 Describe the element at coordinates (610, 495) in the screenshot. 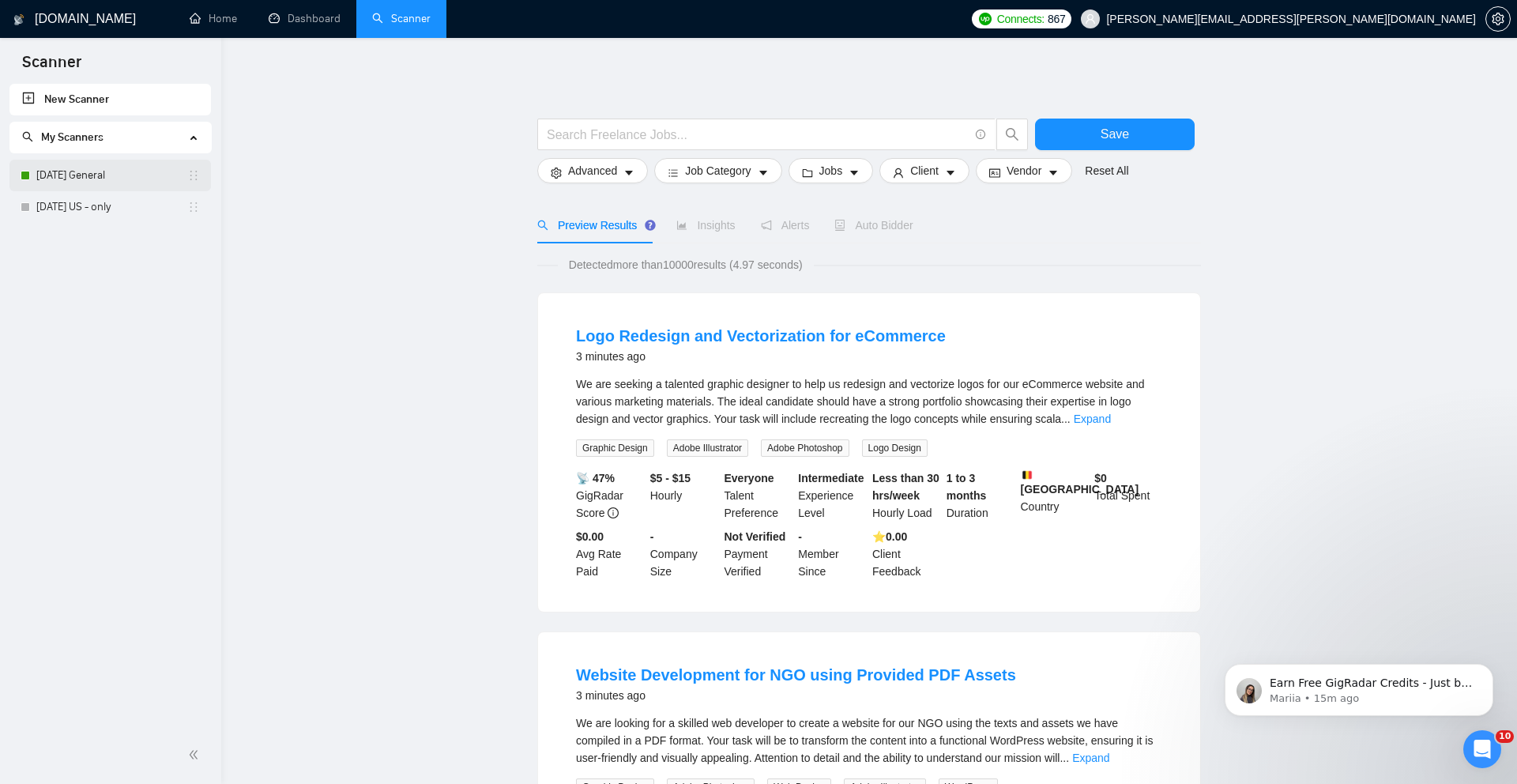

I see `div: GigRadar Score` at that location.